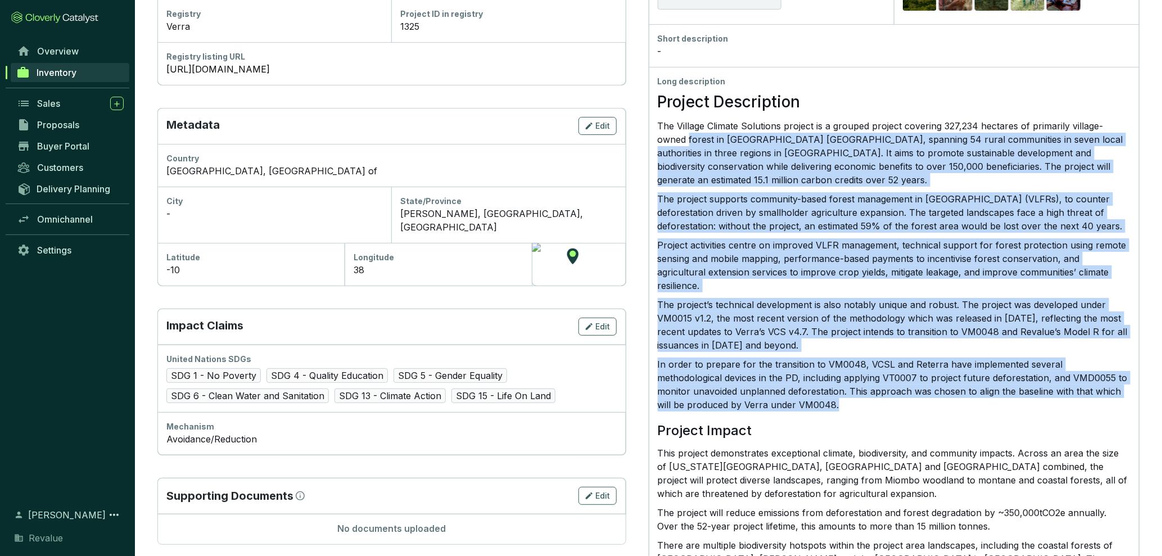  Describe the element at coordinates (58, 125) in the screenshot. I see `span: Proposals` at that location.